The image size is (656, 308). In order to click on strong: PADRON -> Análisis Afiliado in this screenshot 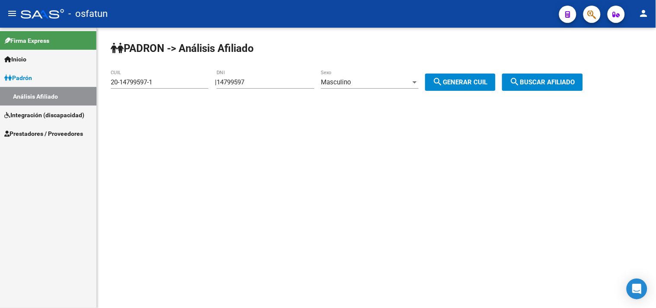, I will do `click(182, 48)`.